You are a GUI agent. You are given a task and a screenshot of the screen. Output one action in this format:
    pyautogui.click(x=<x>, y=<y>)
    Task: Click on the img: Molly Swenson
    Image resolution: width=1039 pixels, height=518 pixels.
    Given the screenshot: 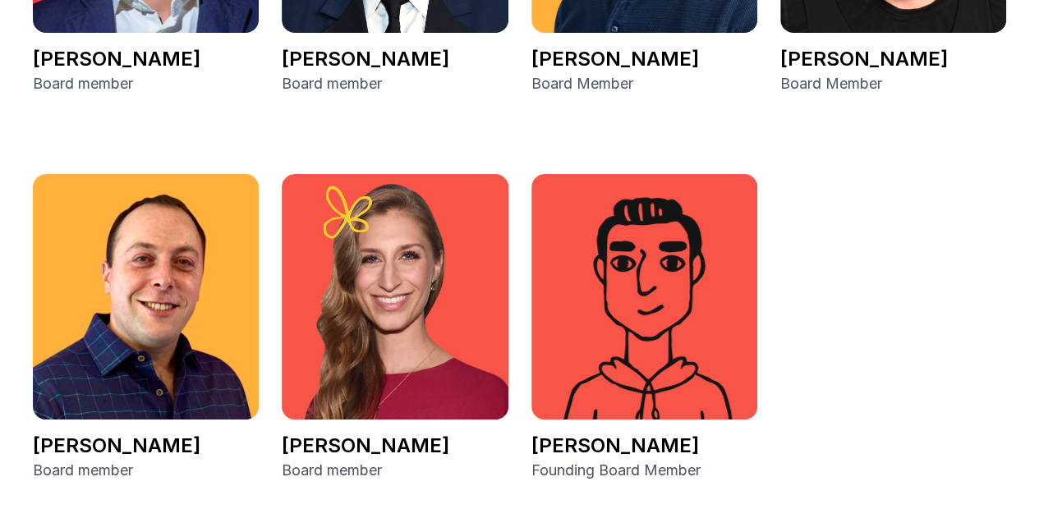 What is the action you would take?
    pyautogui.click(x=394, y=296)
    